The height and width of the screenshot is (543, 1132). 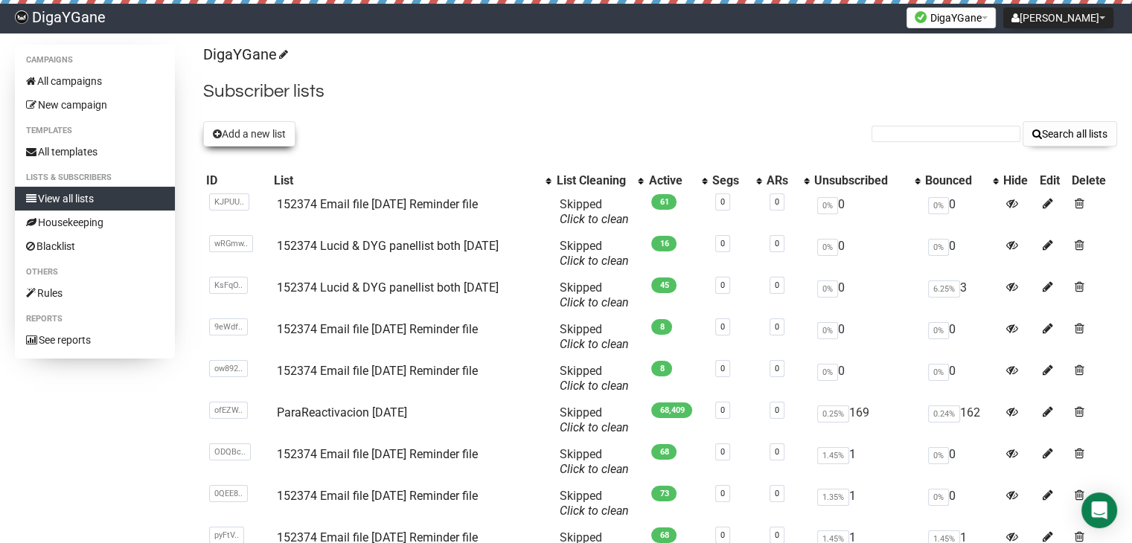 What do you see at coordinates (1018, 181) in the screenshot?
I see `div: Hide` at bounding box center [1018, 181].